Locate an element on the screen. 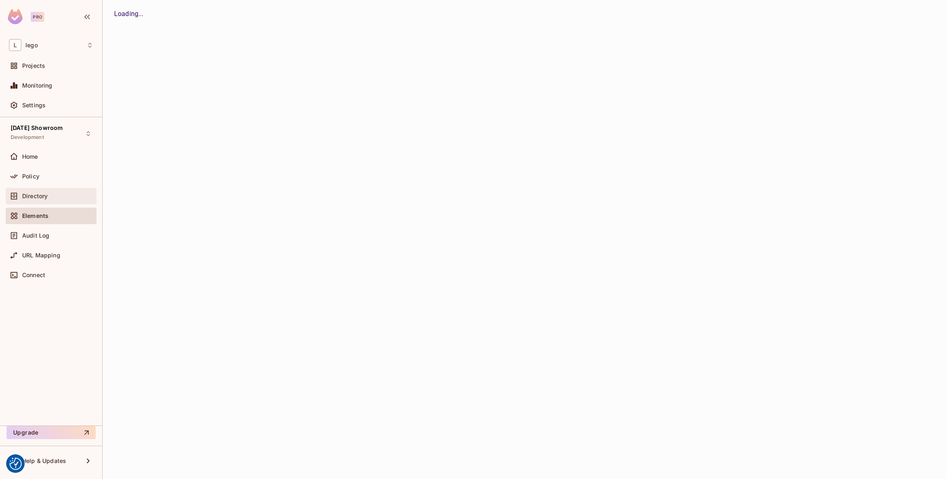 This screenshot has height=479, width=946. div: Loading... is located at coordinates (525, 14).